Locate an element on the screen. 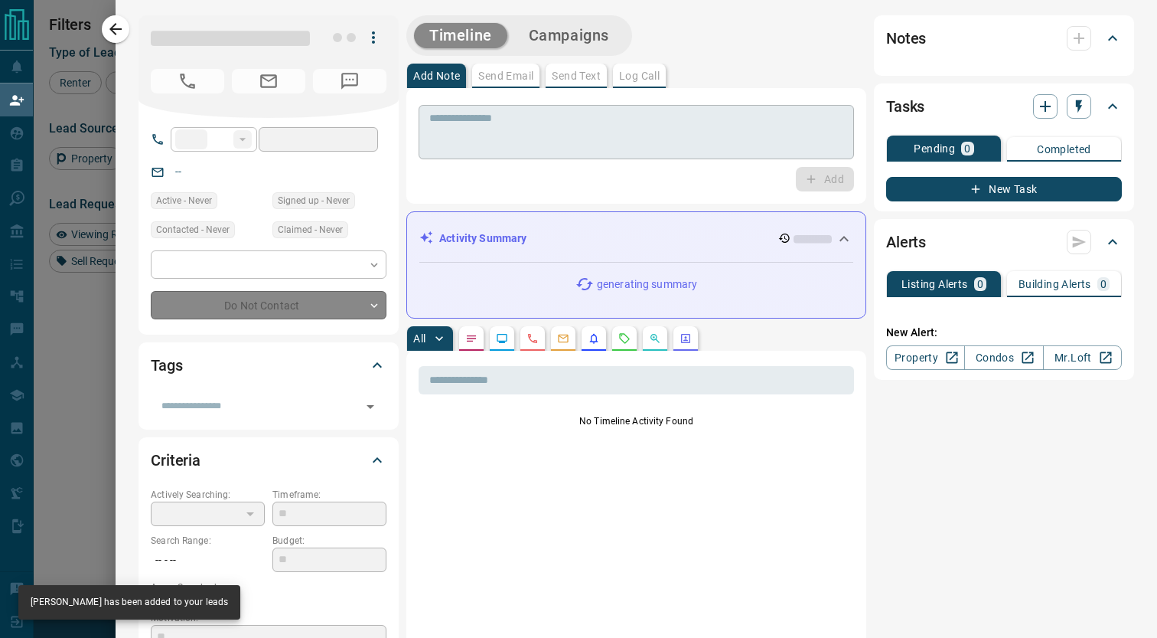 The image size is (1157, 638). div: Activity Summary is located at coordinates (636, 238).